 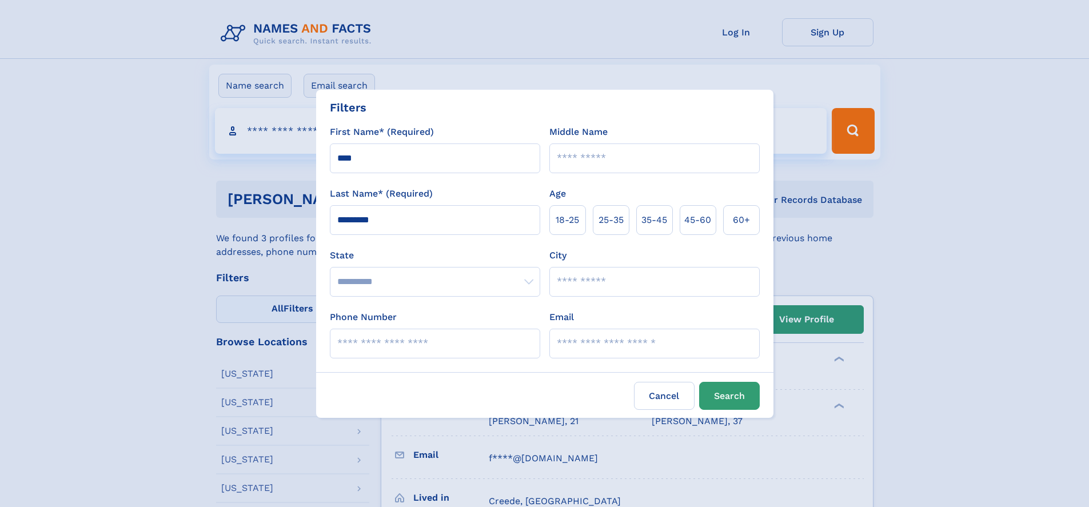 I want to click on label: Cancel, so click(x=664, y=396).